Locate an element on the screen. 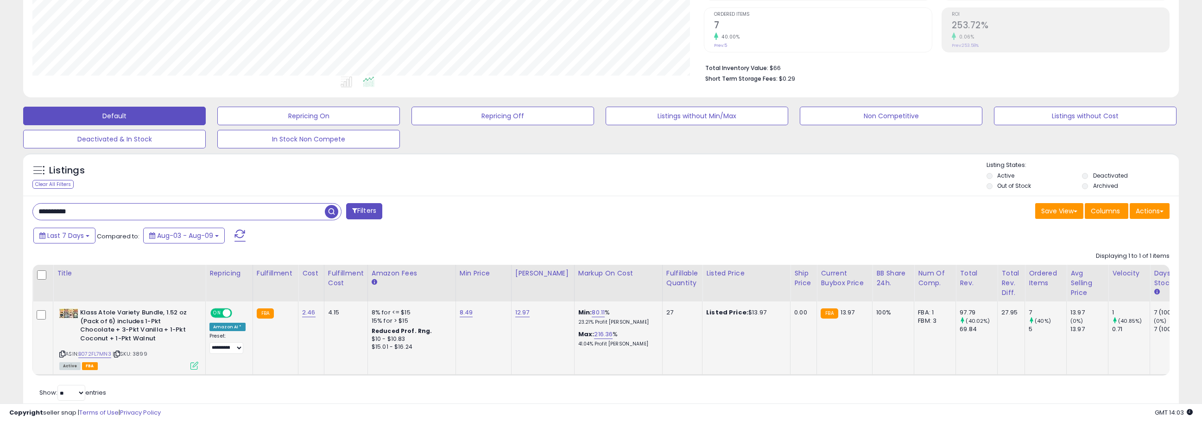 The height and width of the screenshot is (422, 1202). button: Last 7 Days is located at coordinates (64, 235).